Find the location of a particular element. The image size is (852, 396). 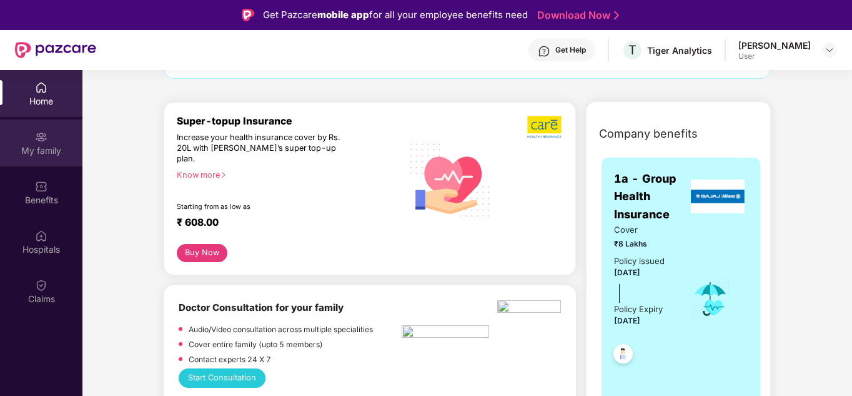

img: b5dec4f62d2307b9de63beb79f102df3.png is located at coordinates (545, 127).